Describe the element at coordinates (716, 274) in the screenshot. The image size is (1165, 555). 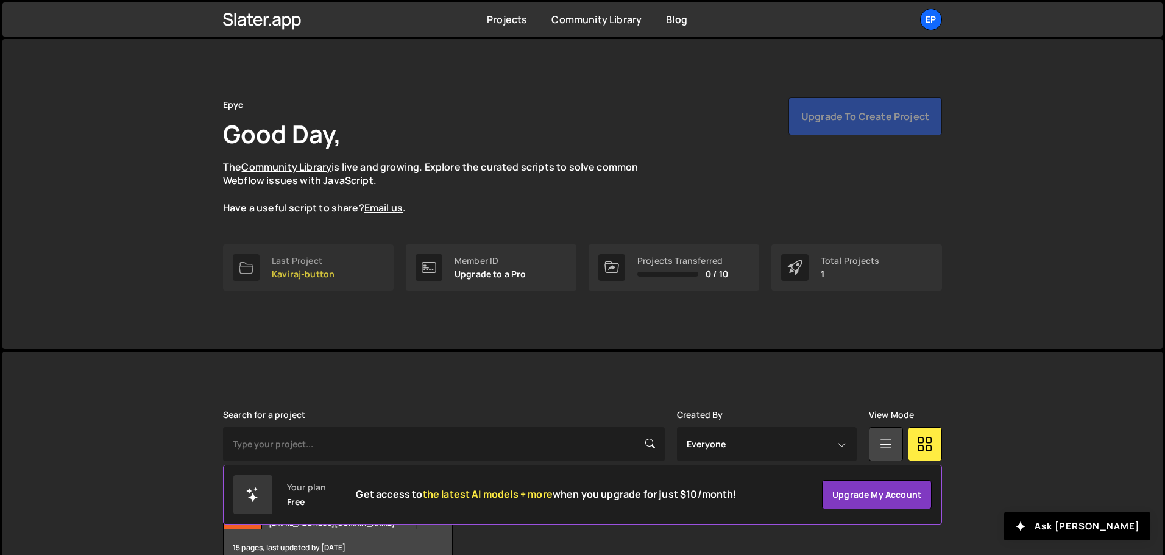
I see `span: 0 / 10` at that location.